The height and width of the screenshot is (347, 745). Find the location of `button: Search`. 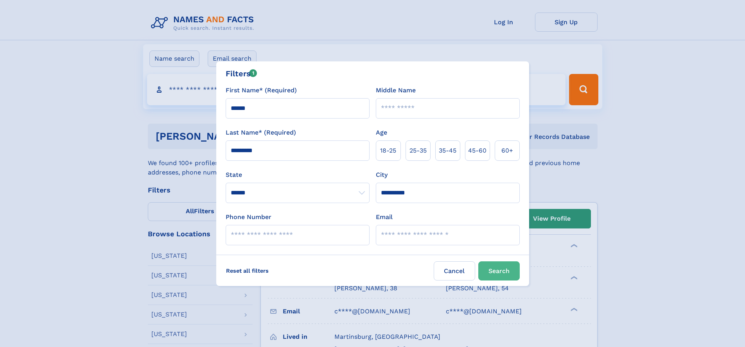

button: Search is located at coordinates (499, 271).